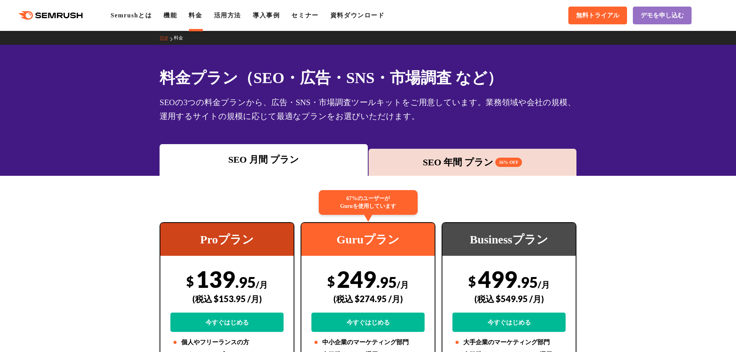  What do you see at coordinates (227, 239) in the screenshot?
I see `div: Proプラン` at bounding box center [227, 239].